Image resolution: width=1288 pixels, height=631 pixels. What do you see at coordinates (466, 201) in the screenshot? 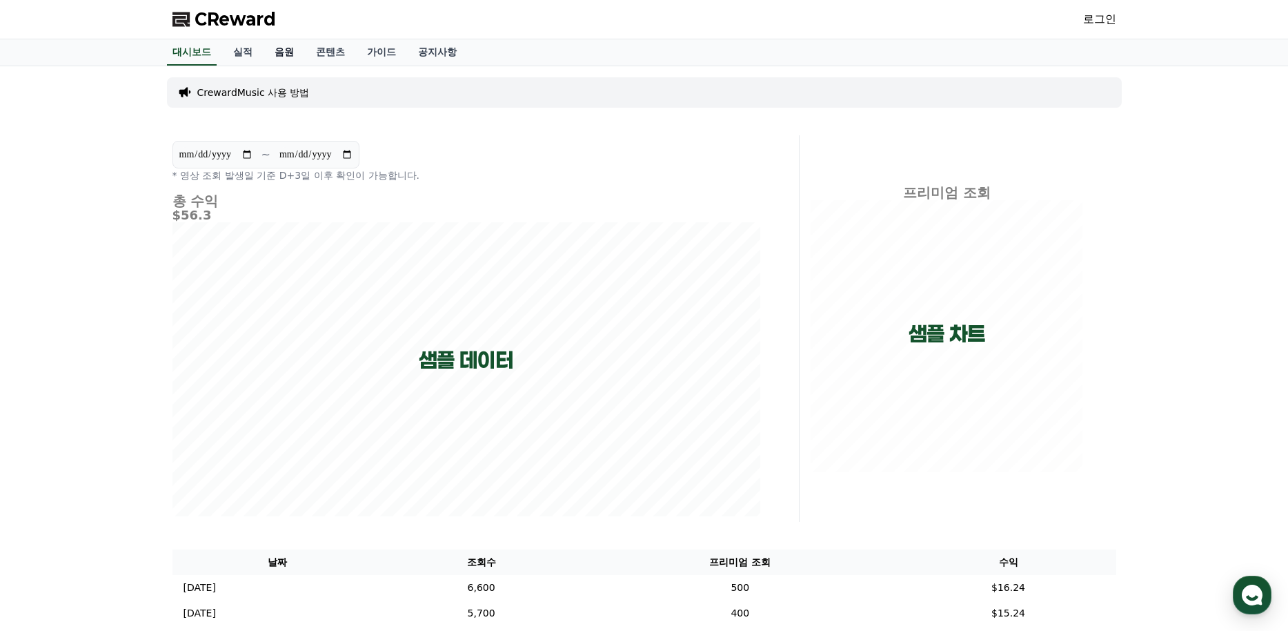
I see `h4: 총 수익` at bounding box center [466, 201].